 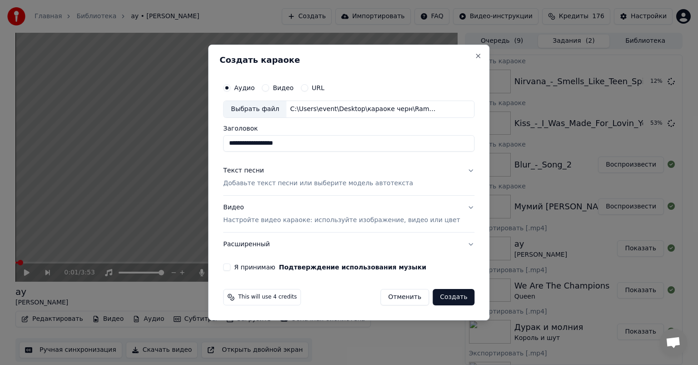 I want to click on h2: Создать караоке, so click(x=349, y=60).